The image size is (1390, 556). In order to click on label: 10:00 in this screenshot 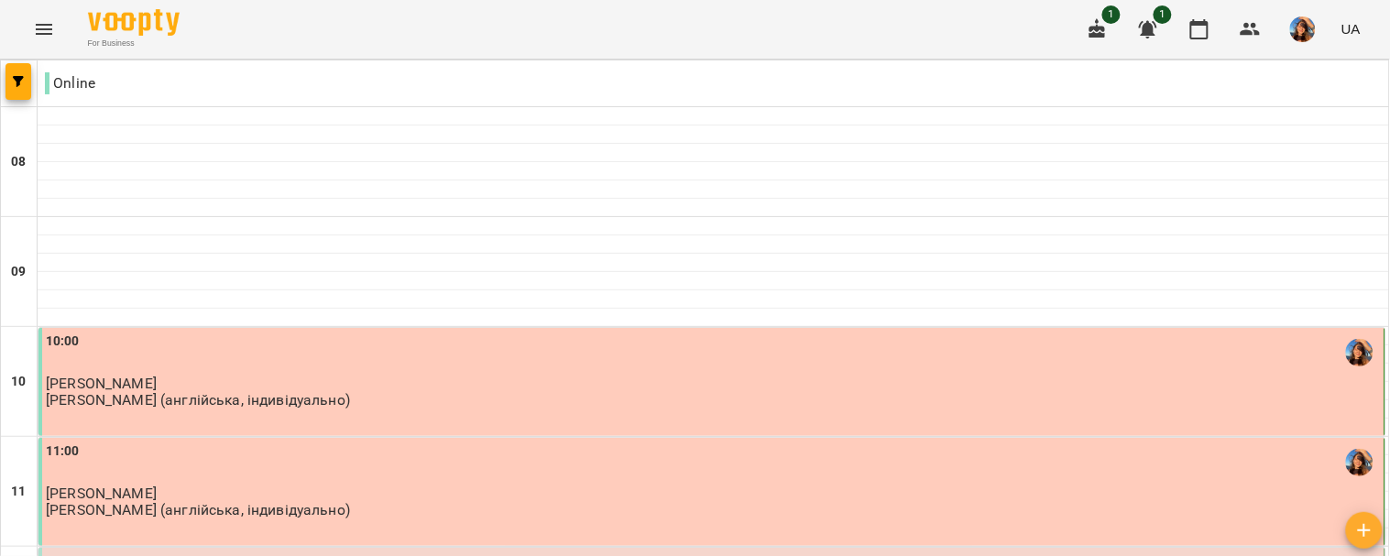, I will do `click(62, 342)`.